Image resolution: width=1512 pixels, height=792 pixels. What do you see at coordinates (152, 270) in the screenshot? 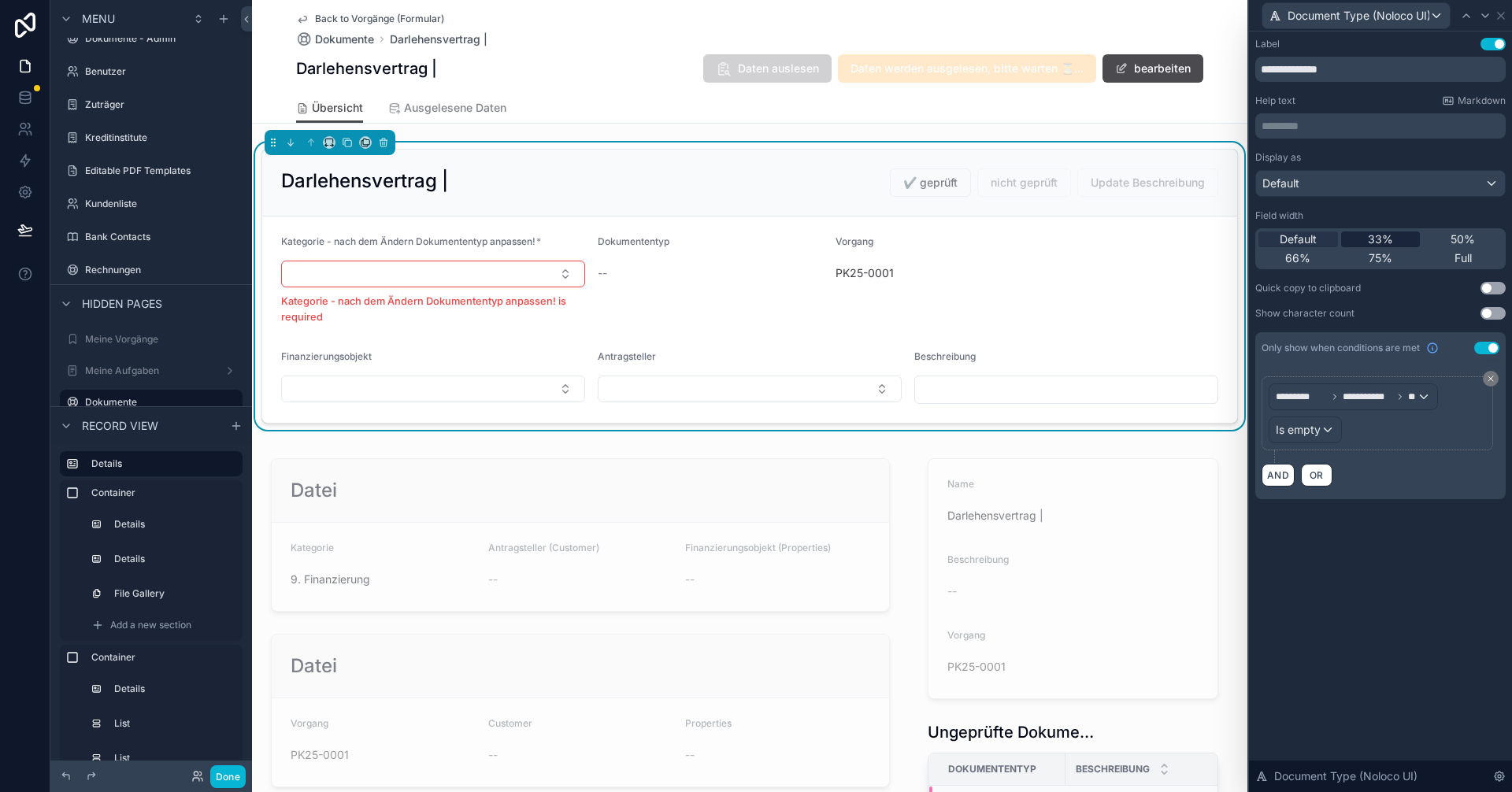
I see `a: Rechnungen` at bounding box center [152, 270].